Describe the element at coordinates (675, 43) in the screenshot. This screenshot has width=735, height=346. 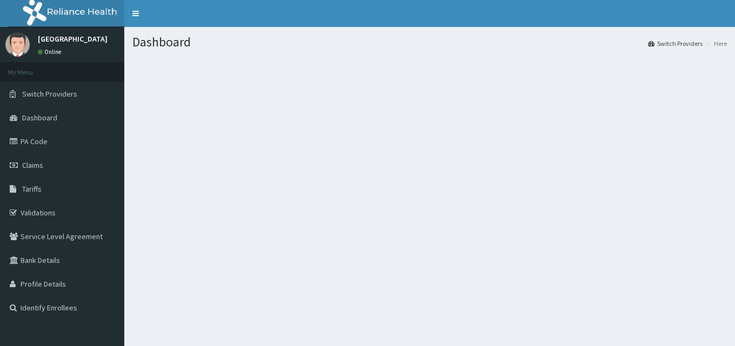
I see `a: Switch Providers` at that location.